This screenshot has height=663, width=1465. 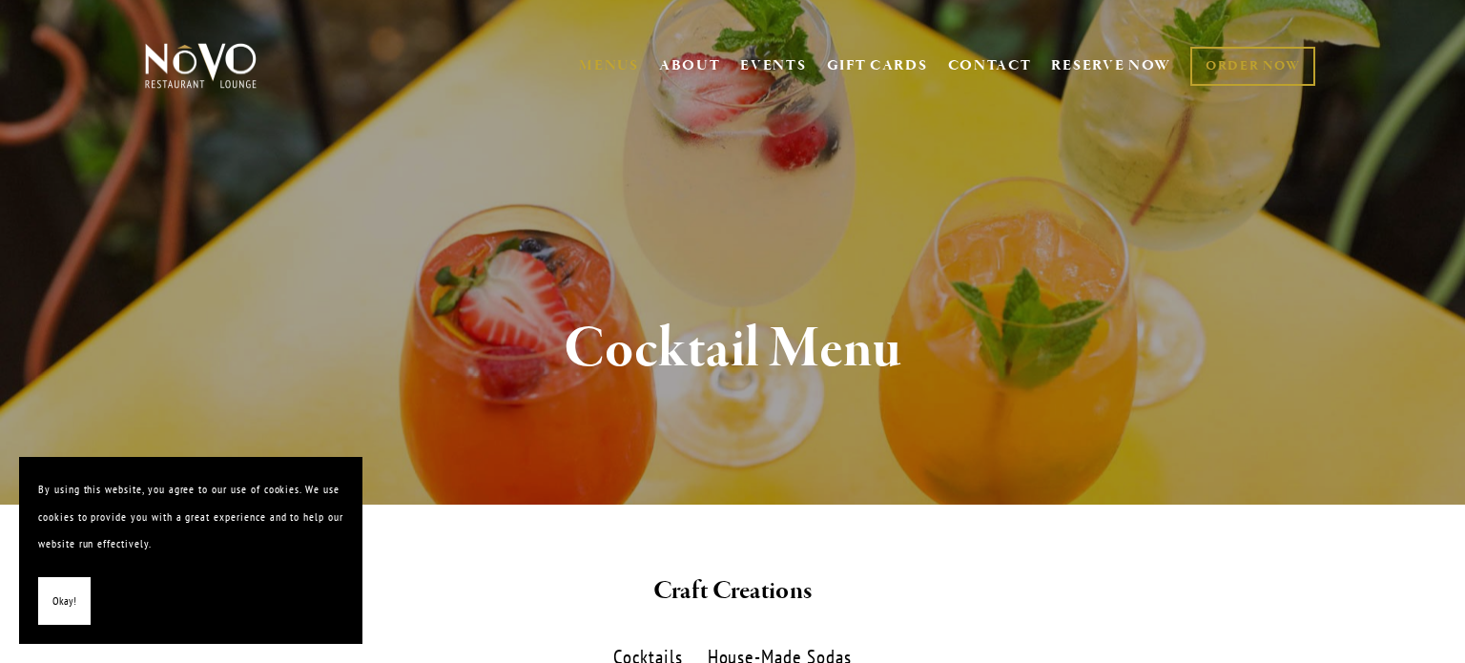 I want to click on a: ABOUT, so click(x=690, y=66).